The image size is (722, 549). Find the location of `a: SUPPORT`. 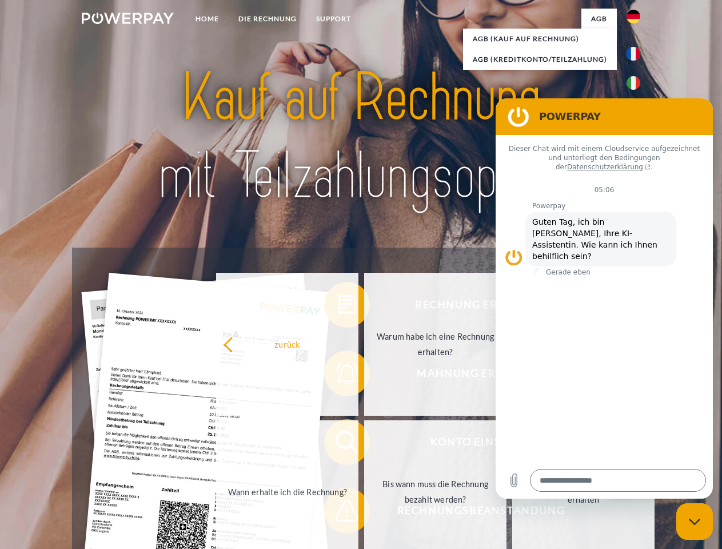

a: SUPPORT is located at coordinates (333, 19).